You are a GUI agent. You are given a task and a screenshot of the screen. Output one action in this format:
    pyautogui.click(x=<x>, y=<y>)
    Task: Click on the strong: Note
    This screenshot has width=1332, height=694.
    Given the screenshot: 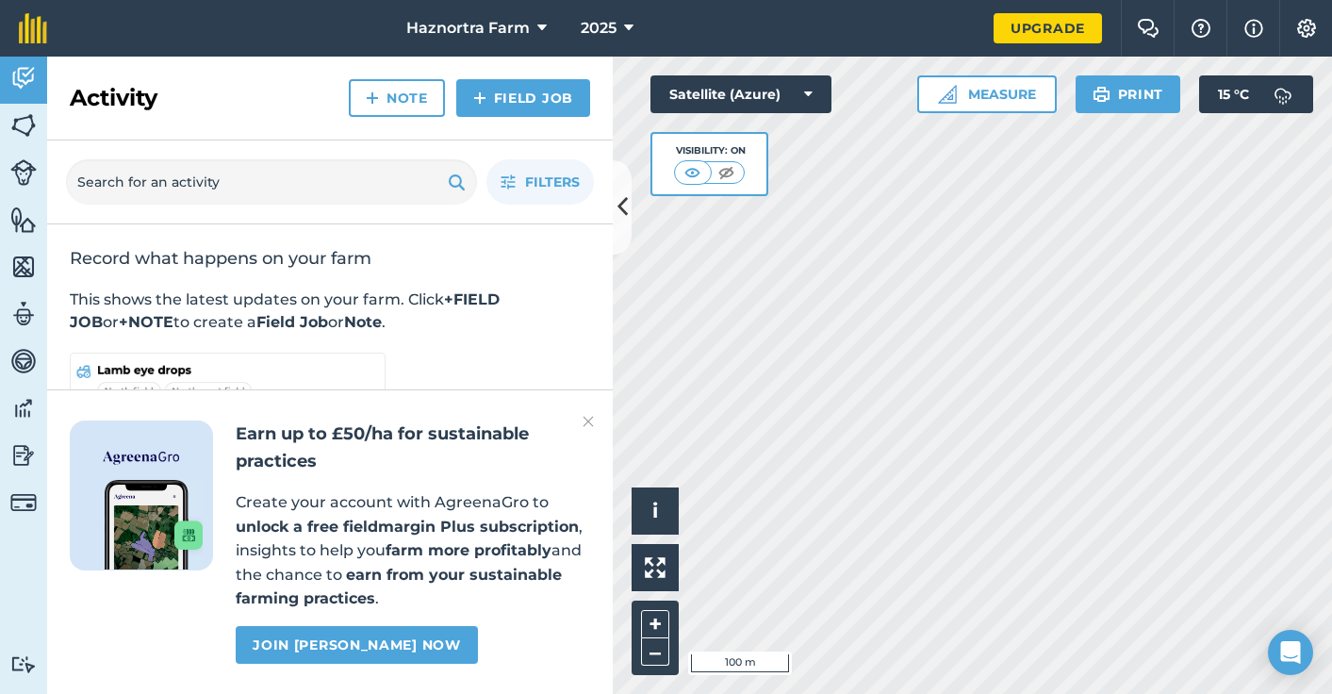 What is the action you would take?
    pyautogui.click(x=363, y=321)
    